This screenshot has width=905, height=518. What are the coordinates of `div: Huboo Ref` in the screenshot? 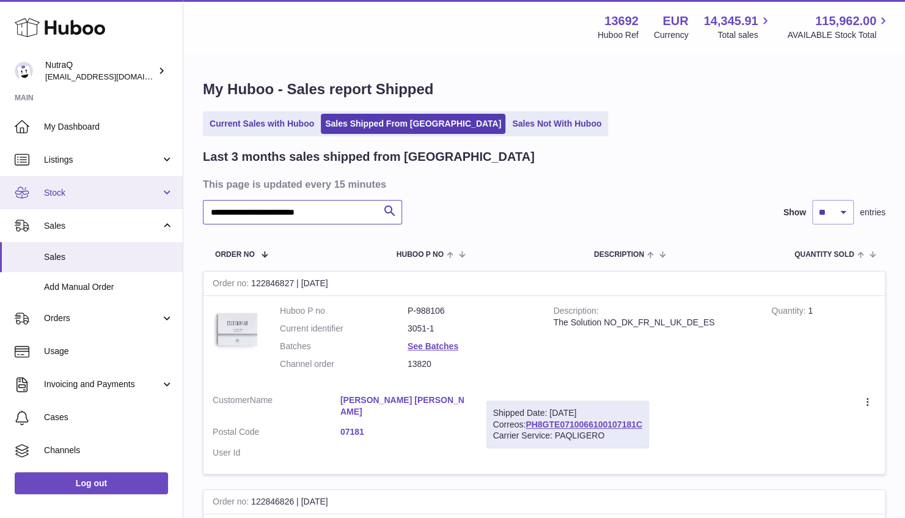 It's located at (618, 35).